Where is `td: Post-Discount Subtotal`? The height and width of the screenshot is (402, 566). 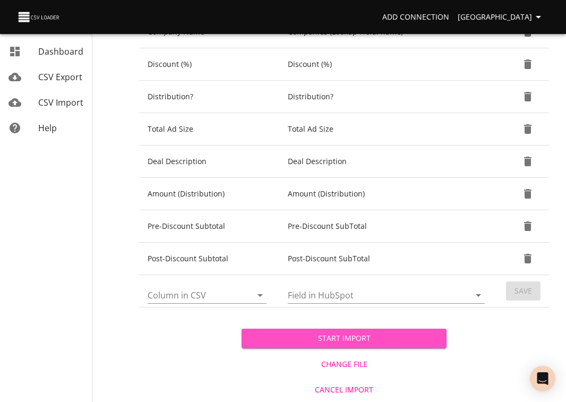 td: Post-Discount Subtotal is located at coordinates (209, 259).